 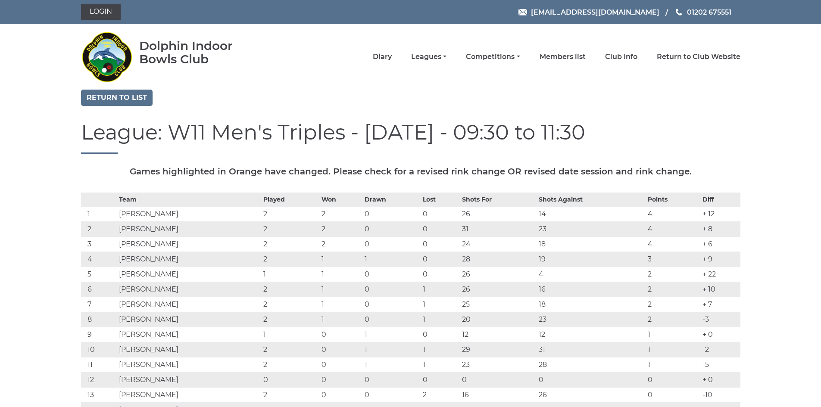 What do you see at coordinates (440, 199) in the screenshot?
I see `th: Lost` at bounding box center [440, 199].